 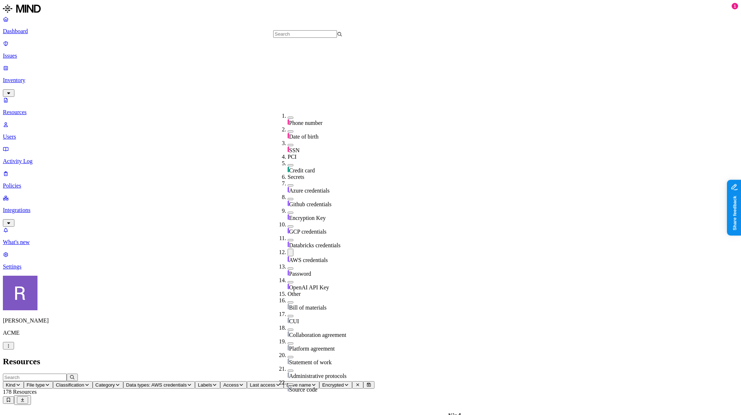 I want to click on span: Github credentials, so click(x=310, y=204).